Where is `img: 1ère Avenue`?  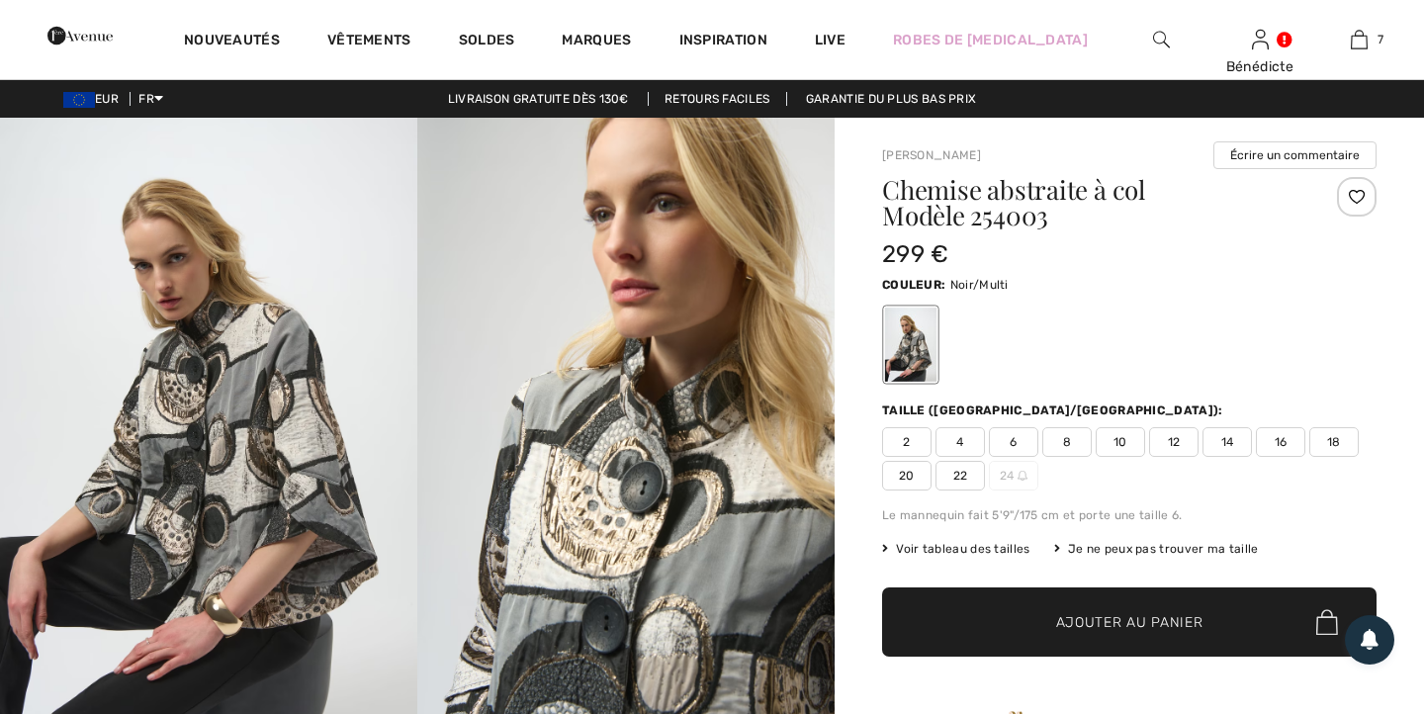 img: 1ère Avenue is located at coordinates (80, 36).